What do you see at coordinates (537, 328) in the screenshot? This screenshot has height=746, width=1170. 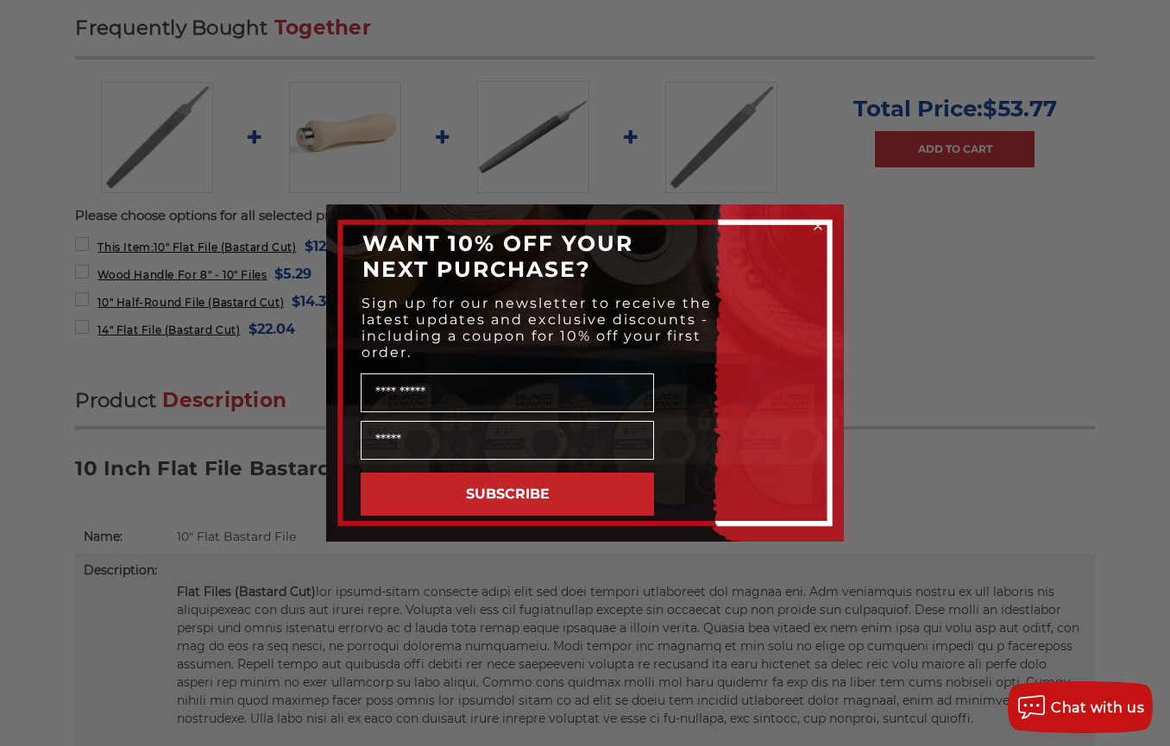 I see `span: Sign up for our newsletter to receive the latest updates and exclusive discounts - including a co...` at bounding box center [537, 328].